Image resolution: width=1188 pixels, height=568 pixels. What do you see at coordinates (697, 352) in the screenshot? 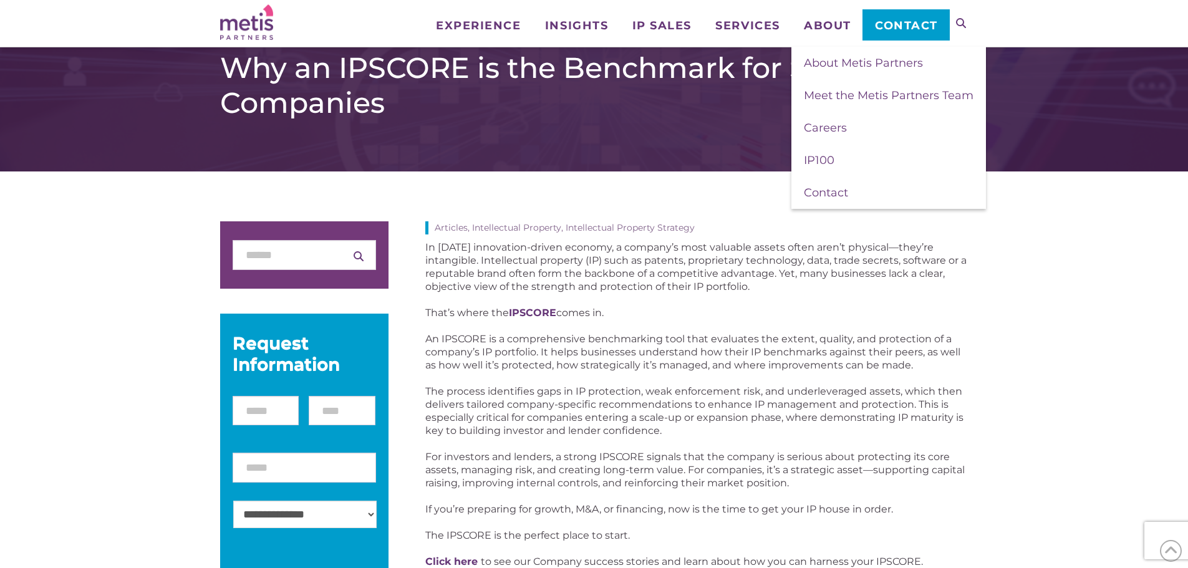
I see `p: An IPSCORE is a comprehensive benchmarking tool that evaluates the extent, quality, and protectio...` at bounding box center [697, 352].